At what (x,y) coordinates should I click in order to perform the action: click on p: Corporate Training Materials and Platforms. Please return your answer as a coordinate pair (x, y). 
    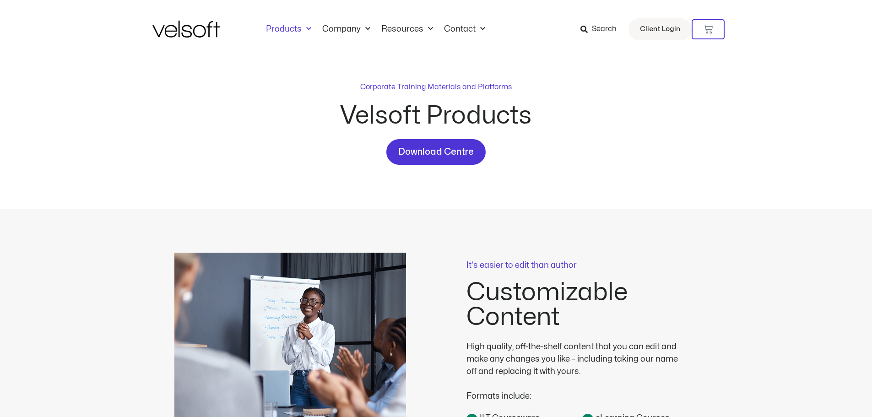
    Looking at the image, I should click on (436, 87).